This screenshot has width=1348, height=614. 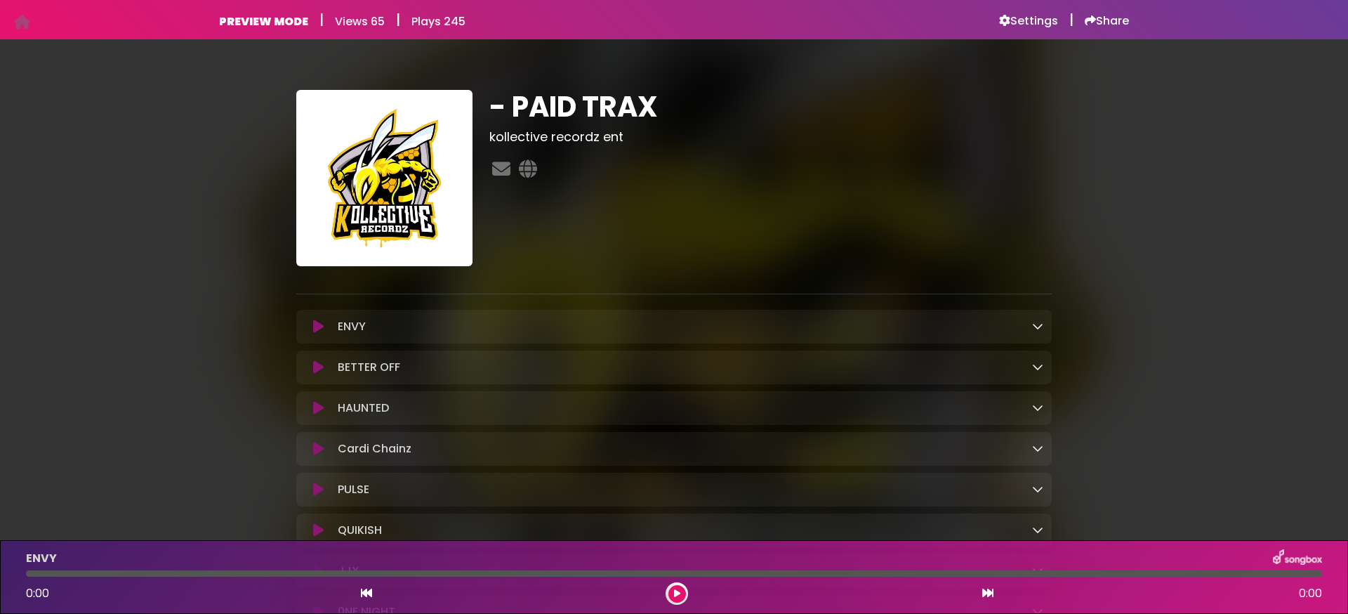 What do you see at coordinates (369, 367) in the screenshot?
I see `p: BETTER OFF` at bounding box center [369, 367].